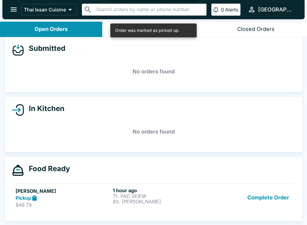 This screenshot has width=307, height=225. I want to click on button: Thai Issan Cuisine, so click(49, 10).